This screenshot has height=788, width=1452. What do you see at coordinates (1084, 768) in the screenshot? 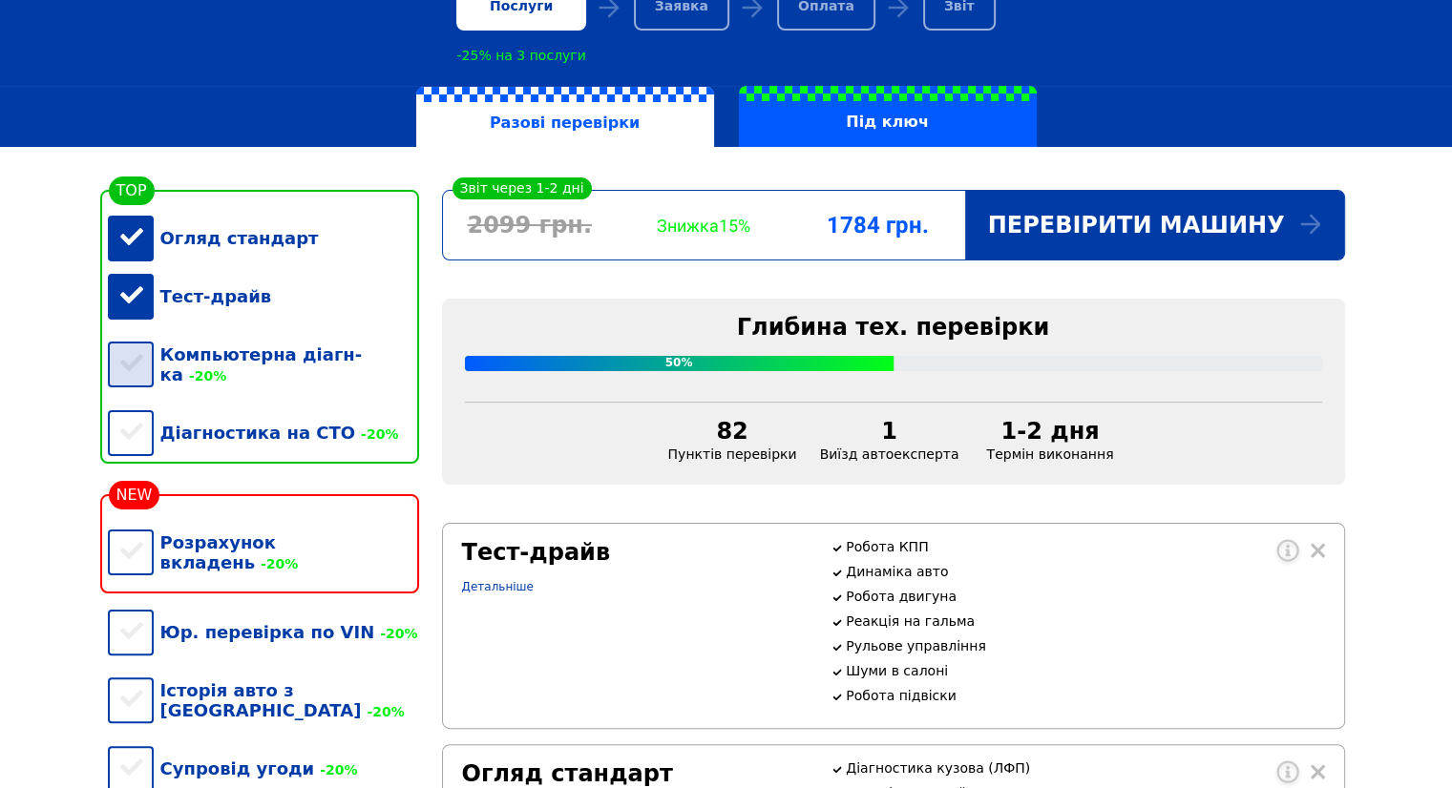
I see `p: Діагностика кузова (ЛФП)` at bounding box center [1084, 768].